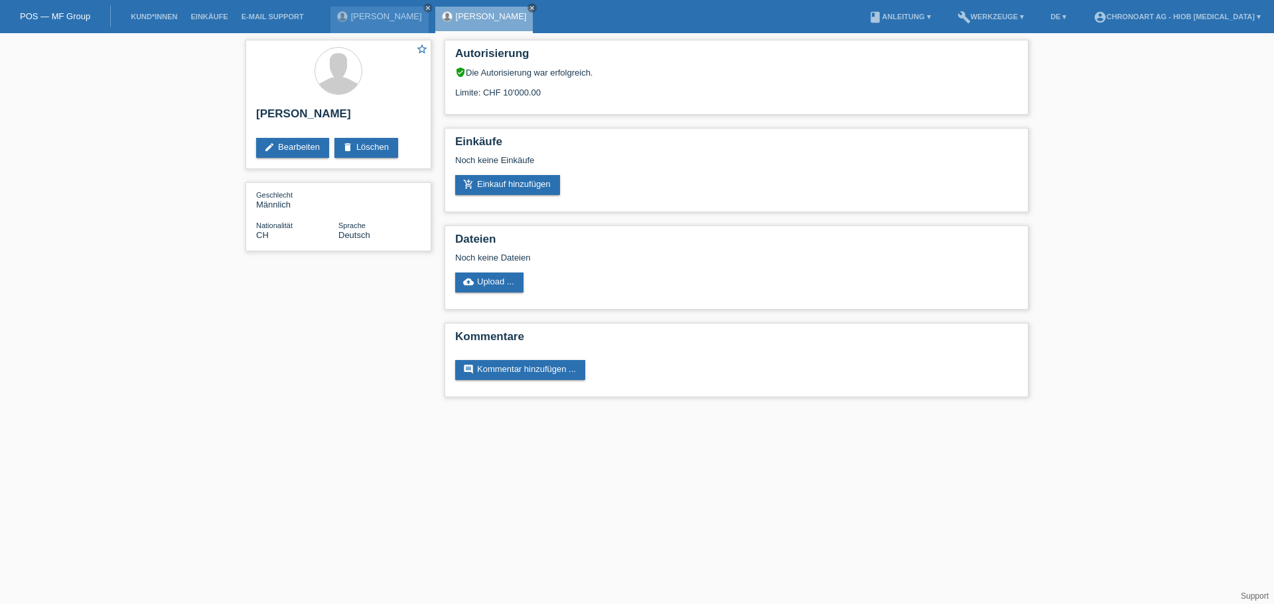 The width and height of the screenshot is (1274, 604). Describe the element at coordinates (273, 17) in the screenshot. I see `a: E-Mail Support` at that location.